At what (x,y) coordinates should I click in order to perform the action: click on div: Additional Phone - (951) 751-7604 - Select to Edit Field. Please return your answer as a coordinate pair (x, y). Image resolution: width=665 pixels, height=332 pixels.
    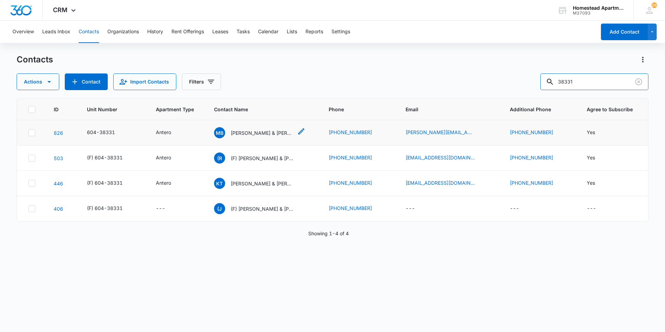
    Looking at the image, I should click on (537, 133).